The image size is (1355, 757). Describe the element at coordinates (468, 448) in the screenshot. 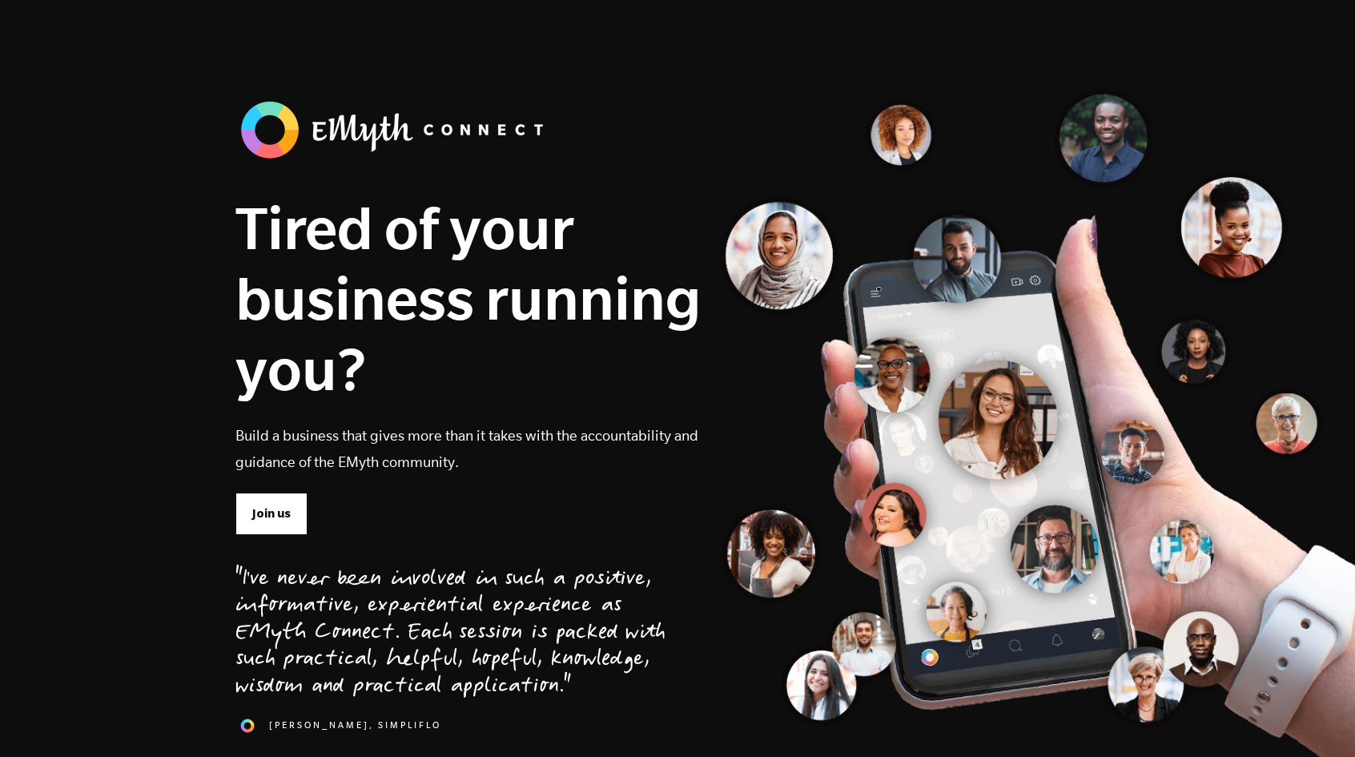

I see `p: Build a business that gives more than it takes with the accountability and guidance of the EMyth ...` at that location.